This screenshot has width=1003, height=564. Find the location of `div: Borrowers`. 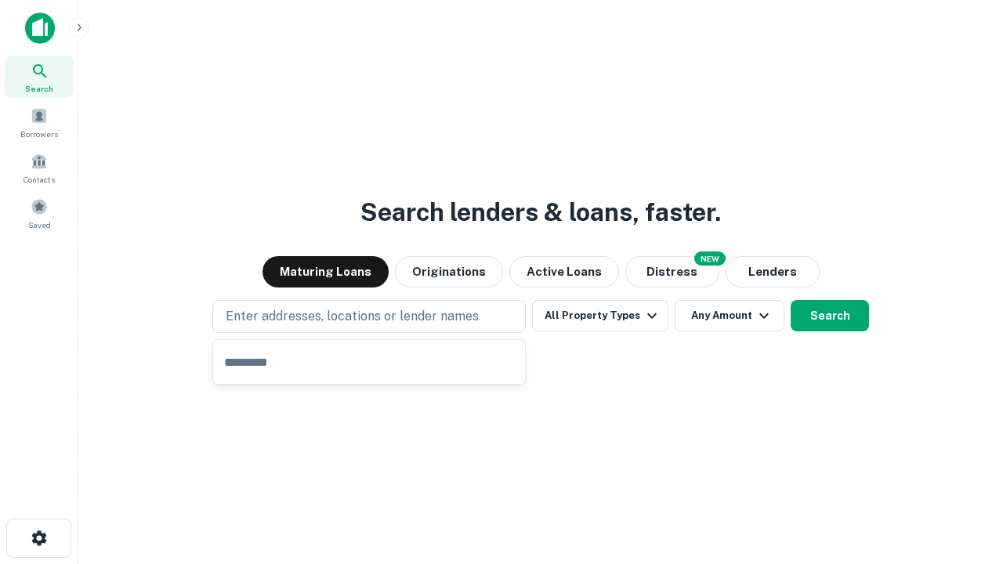

div: Borrowers is located at coordinates (39, 122).